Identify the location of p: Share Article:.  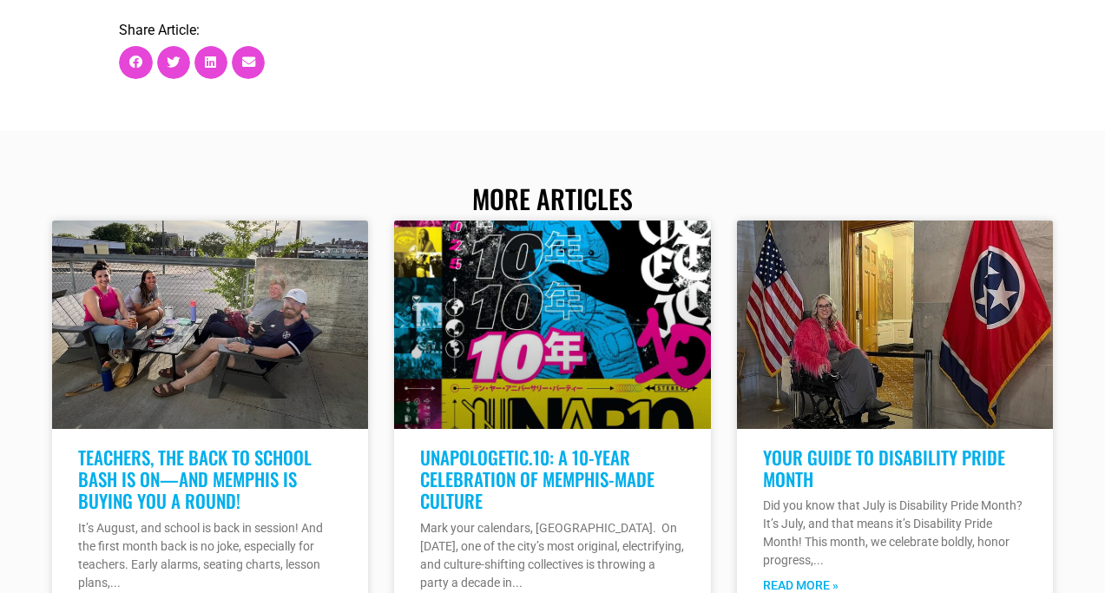
(552, 30).